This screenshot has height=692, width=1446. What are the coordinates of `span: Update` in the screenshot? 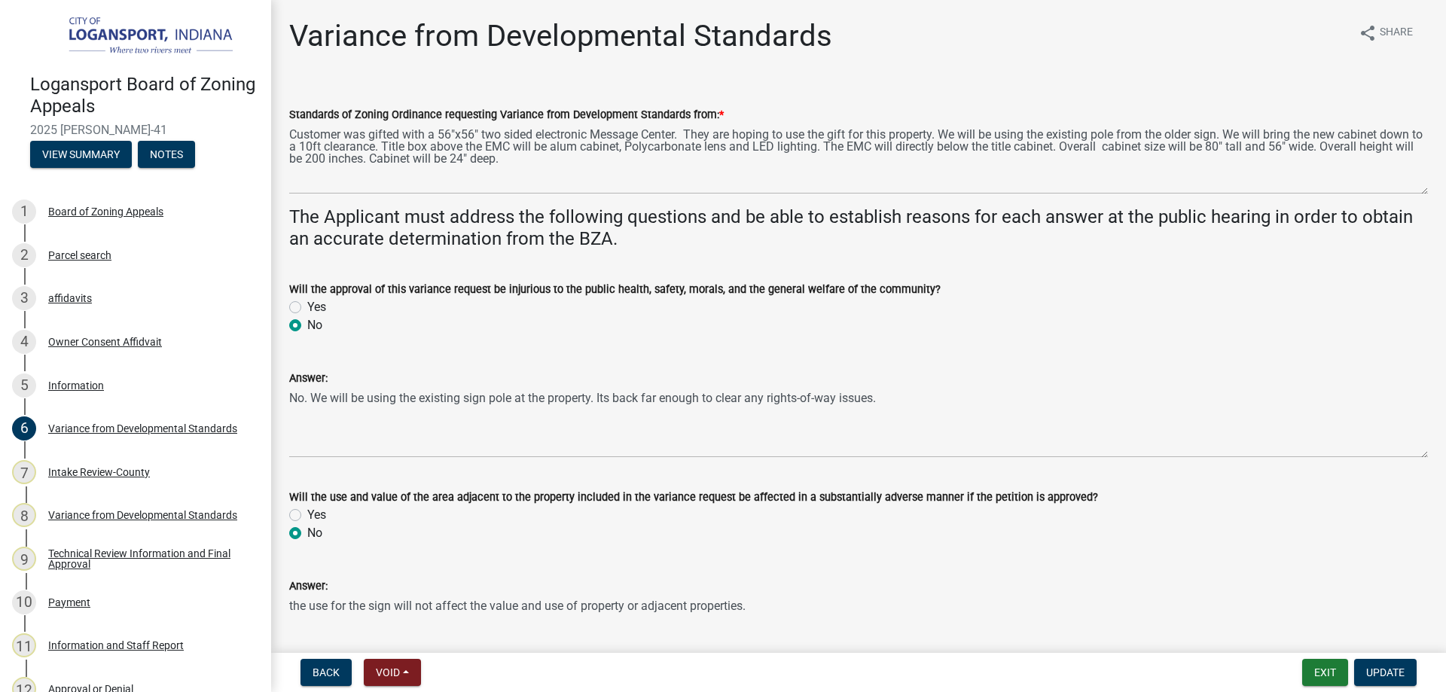 It's located at (1385, 673).